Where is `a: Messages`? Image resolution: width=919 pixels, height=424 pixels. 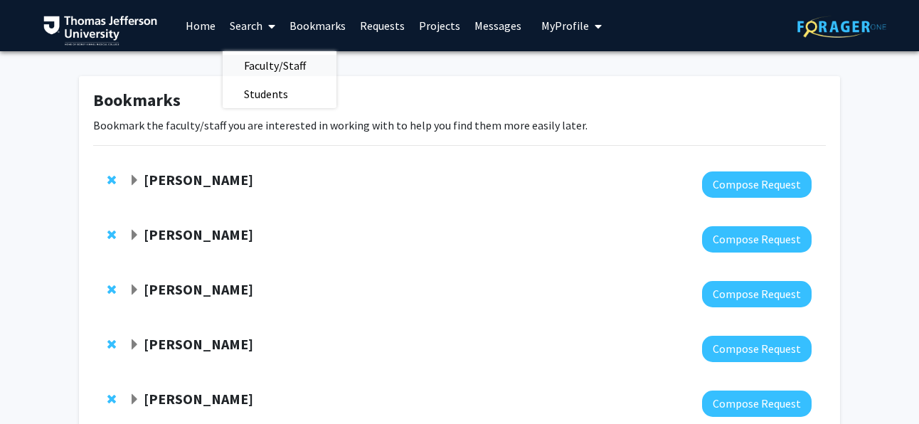 a: Messages is located at coordinates (498, 26).